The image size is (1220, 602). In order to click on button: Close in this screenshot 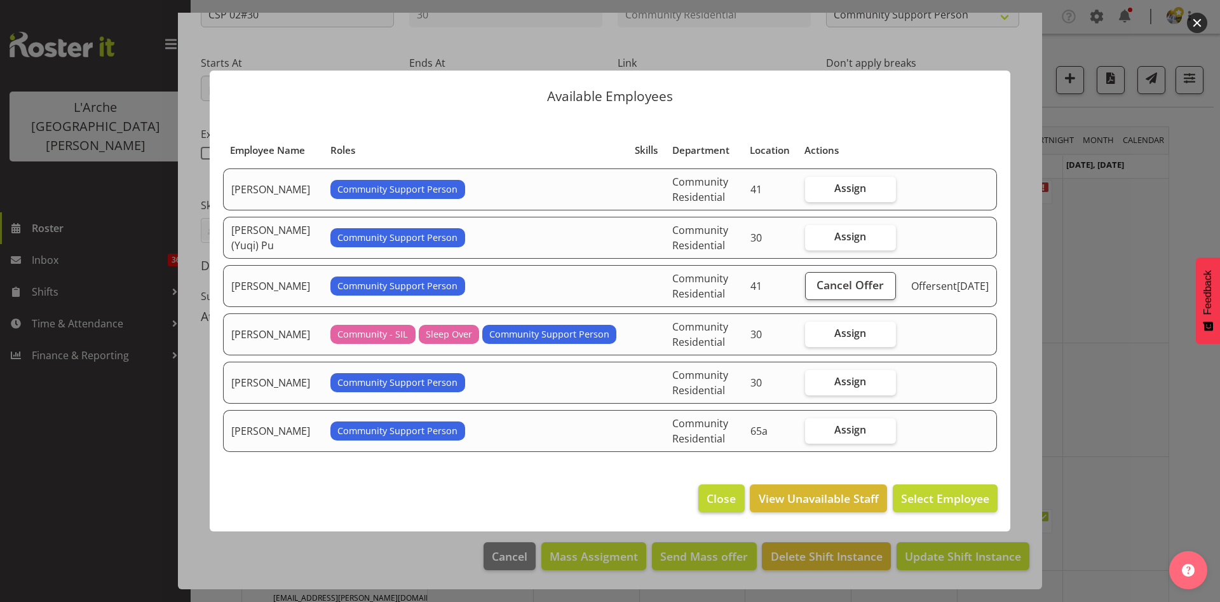, I will do `click(721, 498)`.